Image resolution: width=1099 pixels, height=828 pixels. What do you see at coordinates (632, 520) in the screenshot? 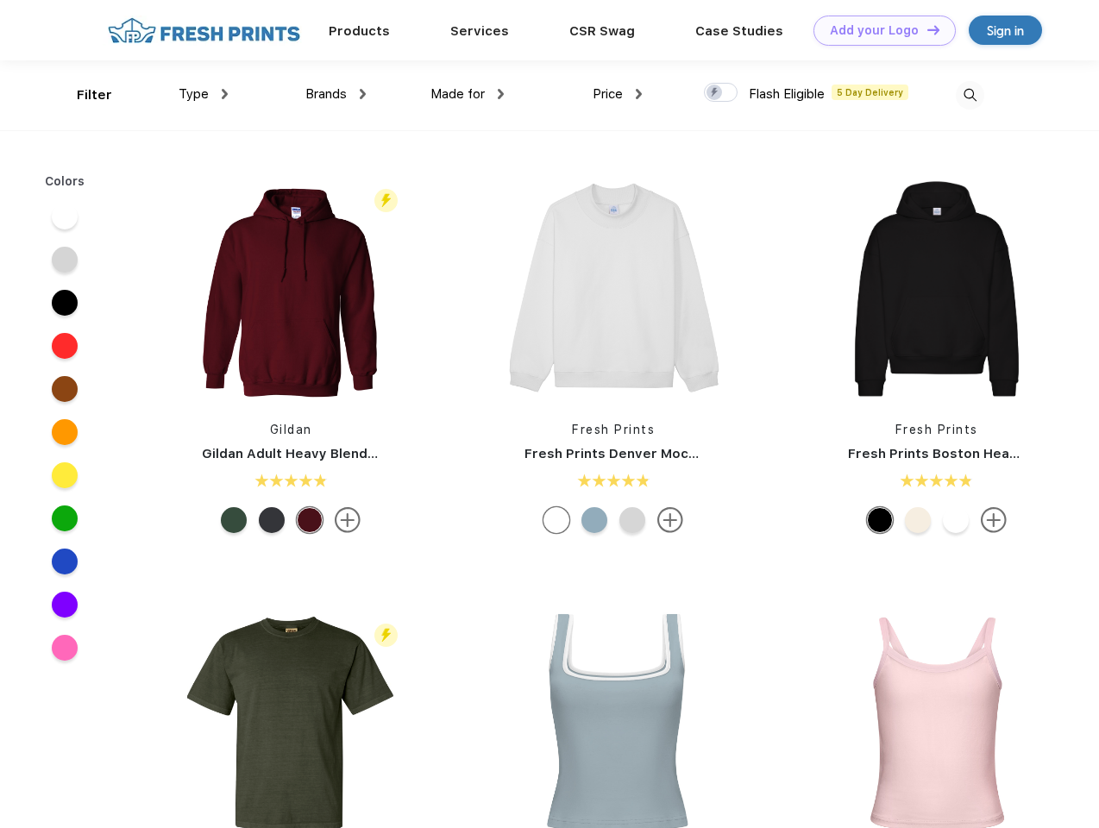
I see `div: Ash Grey` at bounding box center [632, 520].